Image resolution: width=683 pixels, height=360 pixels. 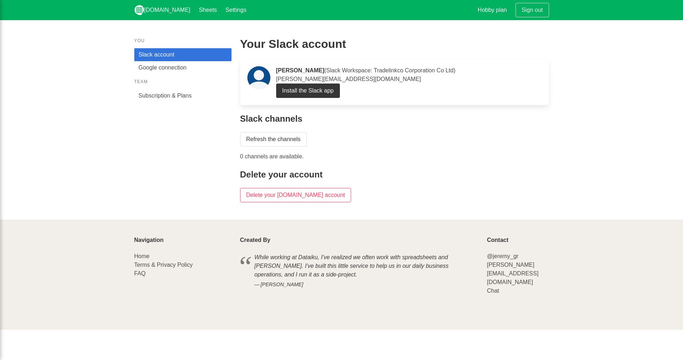 What do you see at coordinates (395, 174) in the screenshot?
I see `h4: Delete your account` at bounding box center [395, 174].